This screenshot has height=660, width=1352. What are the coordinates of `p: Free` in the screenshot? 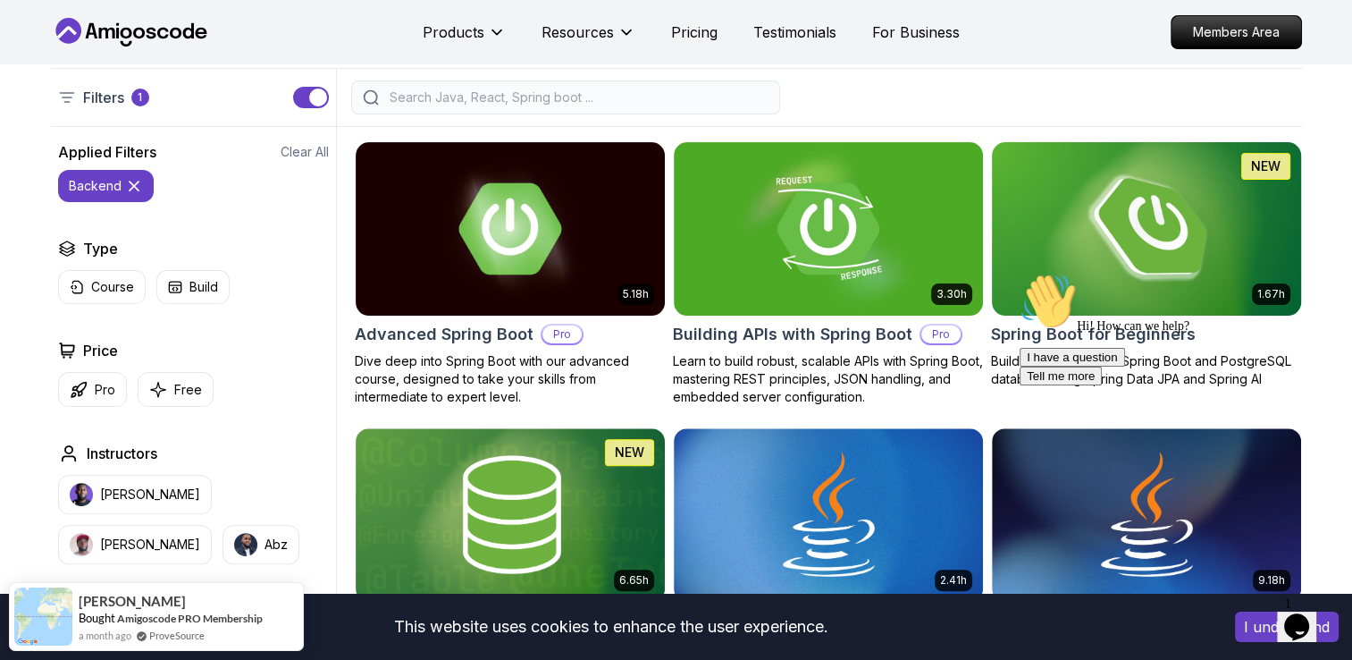 It's located at (188, 390).